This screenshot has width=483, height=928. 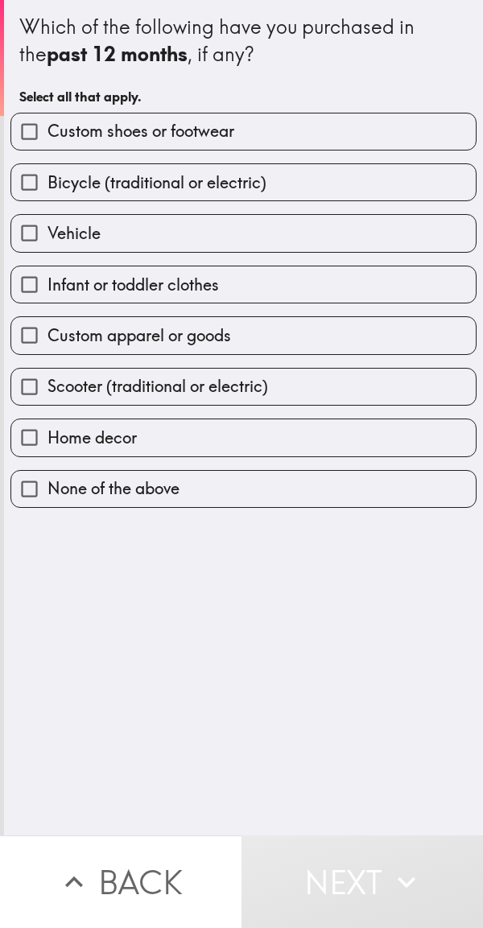 I want to click on button: Home decor, so click(x=243, y=437).